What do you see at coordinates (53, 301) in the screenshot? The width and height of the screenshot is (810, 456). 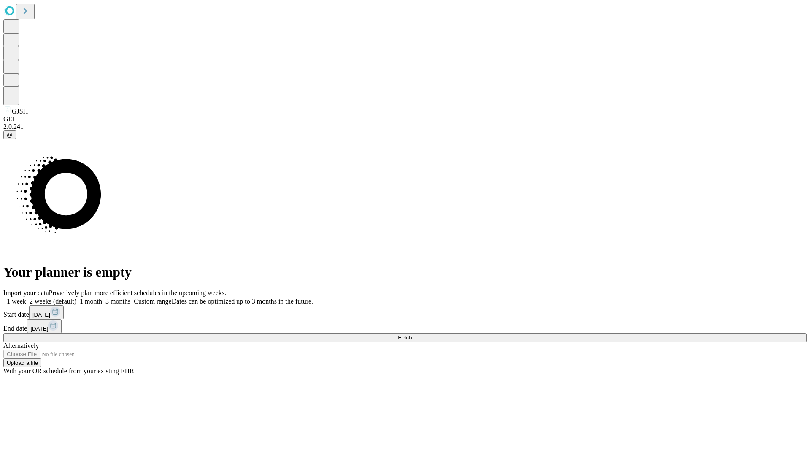 I see `span: 2 weeks (default)` at bounding box center [53, 301].